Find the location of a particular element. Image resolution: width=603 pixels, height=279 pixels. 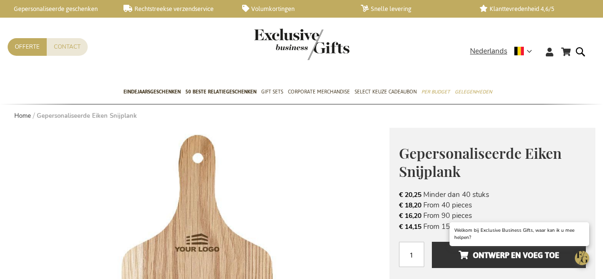

span: Gift Sets is located at coordinates (272, 92).